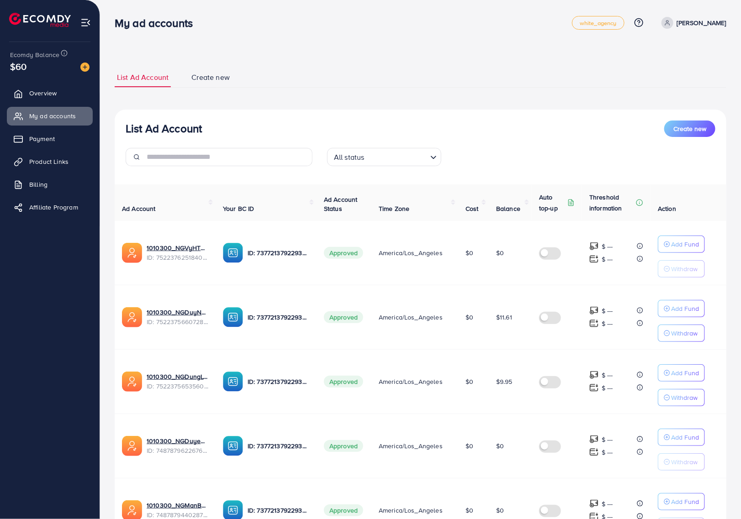 This screenshot has width=741, height=519. Describe the element at coordinates (139, 209) in the screenshot. I see `span: Ad Account` at that location.